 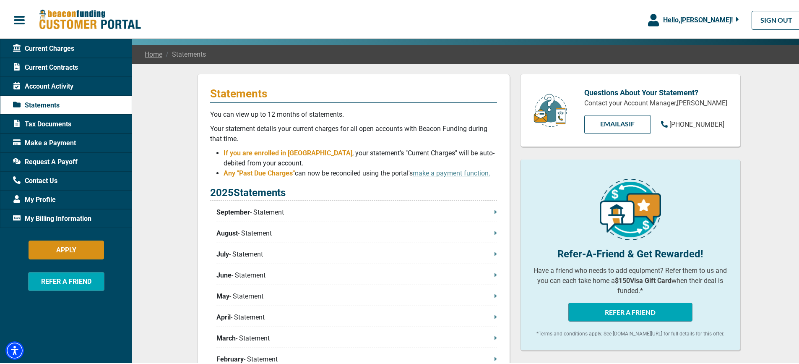 I want to click on span: Make a Payment, so click(x=44, y=142).